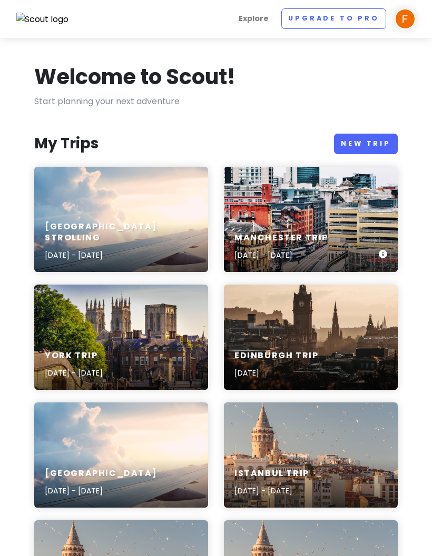 This screenshot has width=432, height=556. What do you see at coordinates (135, 77) in the screenshot?
I see `h1: Welcome to Scout!` at bounding box center [135, 77].